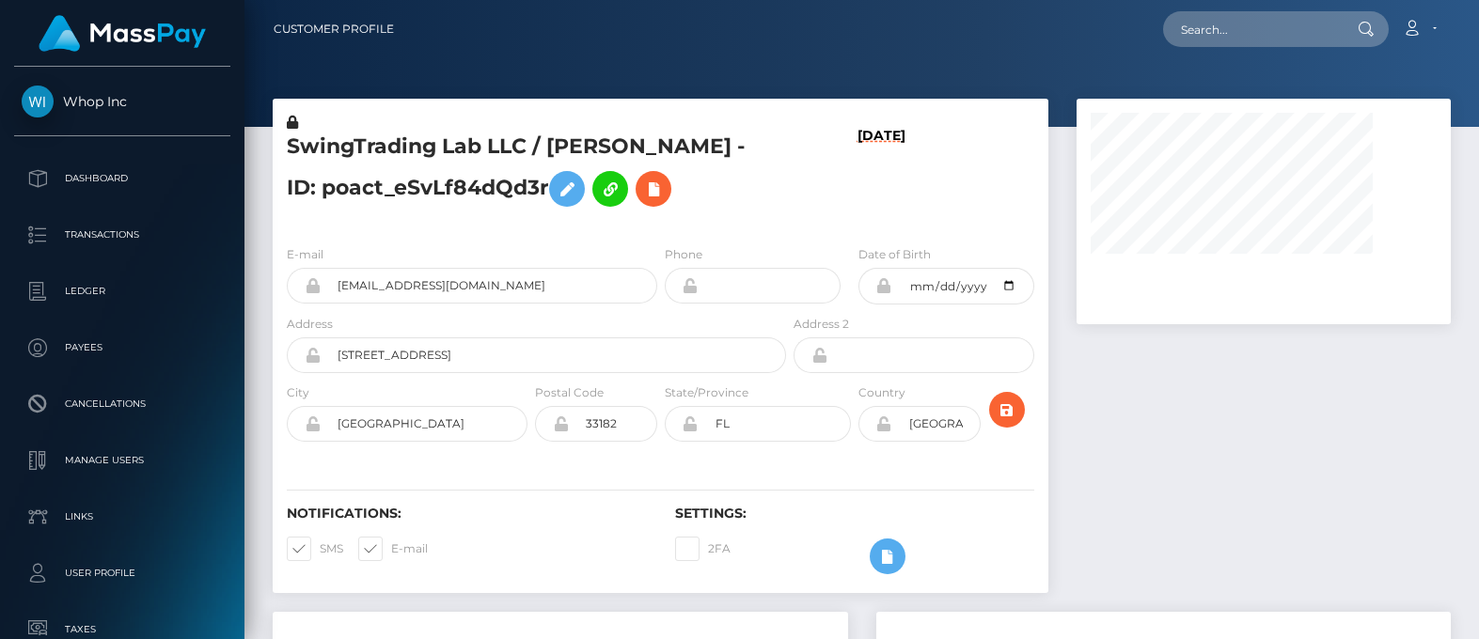  What do you see at coordinates (122, 348) in the screenshot?
I see `a: Payees` at bounding box center [122, 348].